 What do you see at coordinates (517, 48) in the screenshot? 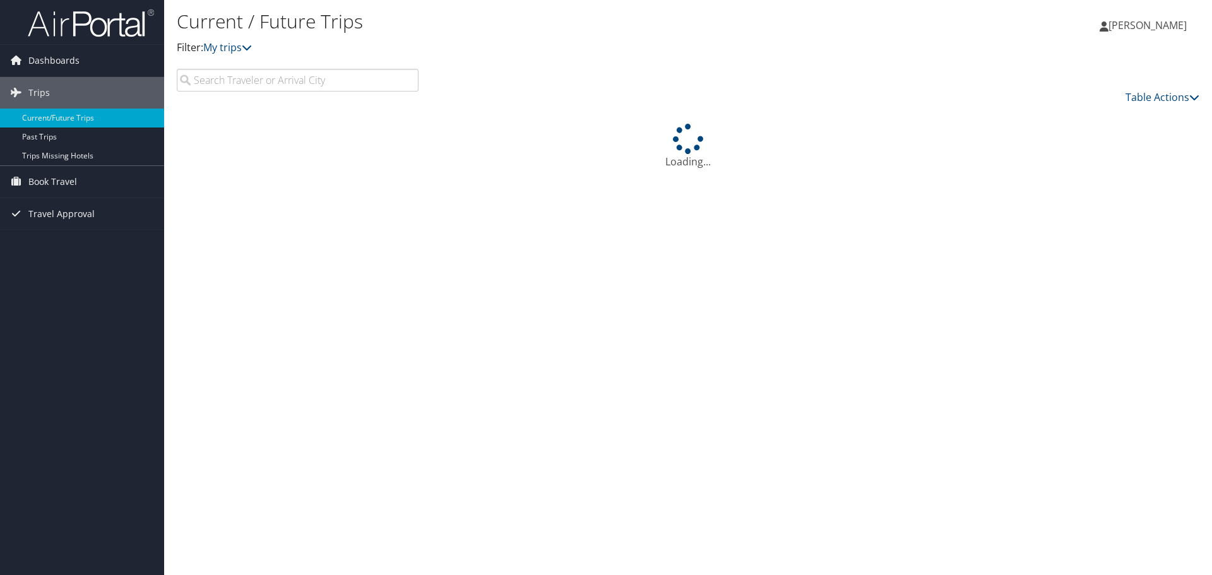
I see `p: Filter:` at bounding box center [517, 48].